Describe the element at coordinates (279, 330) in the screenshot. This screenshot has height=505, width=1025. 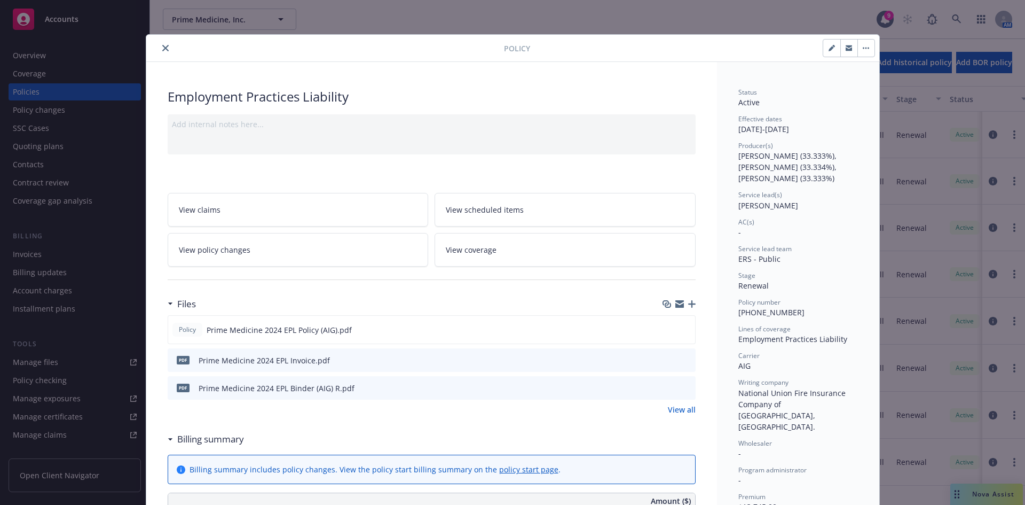
I see `span: Prime Medicine 2024 EPL Policy (AIG).pdf` at that location.